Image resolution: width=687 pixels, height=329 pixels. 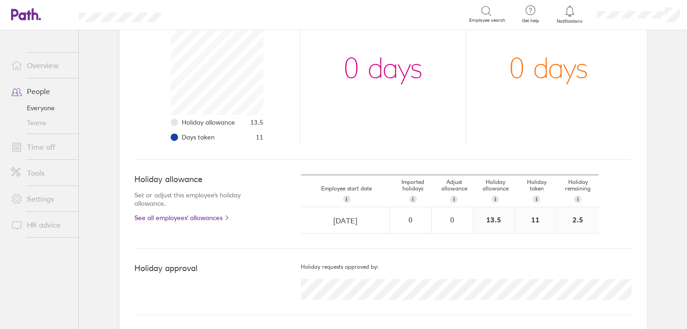 What do you see at coordinates (41, 225) in the screenshot?
I see `a: HR advice` at bounding box center [41, 225].